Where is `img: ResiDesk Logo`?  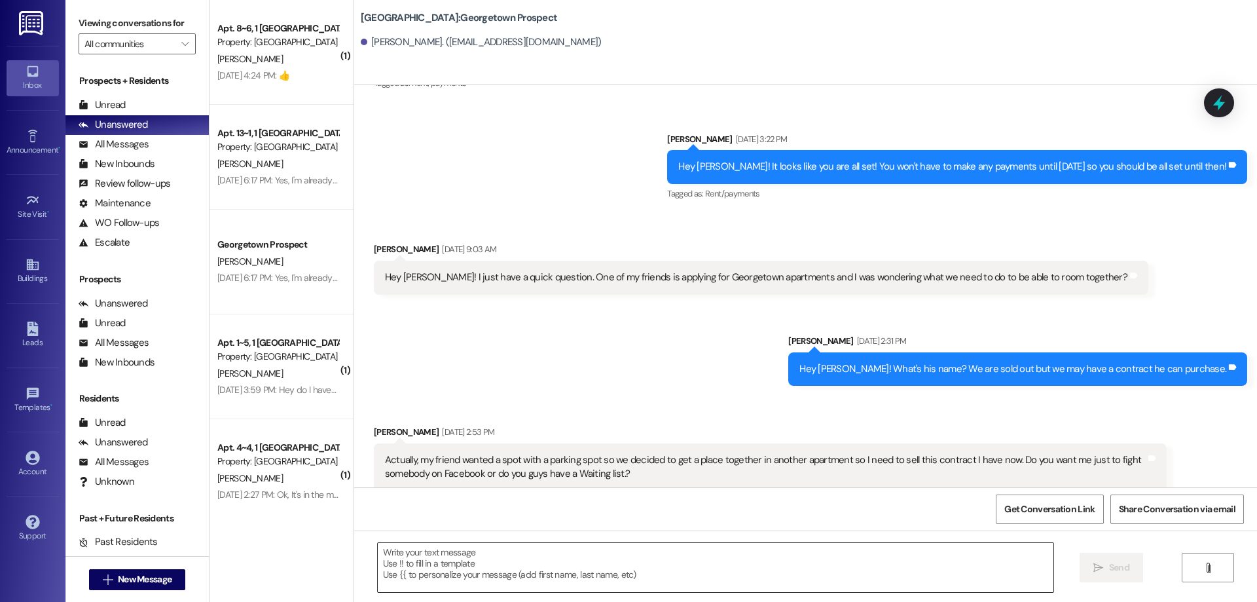
img: ResiDesk Logo is located at coordinates (32, 23).